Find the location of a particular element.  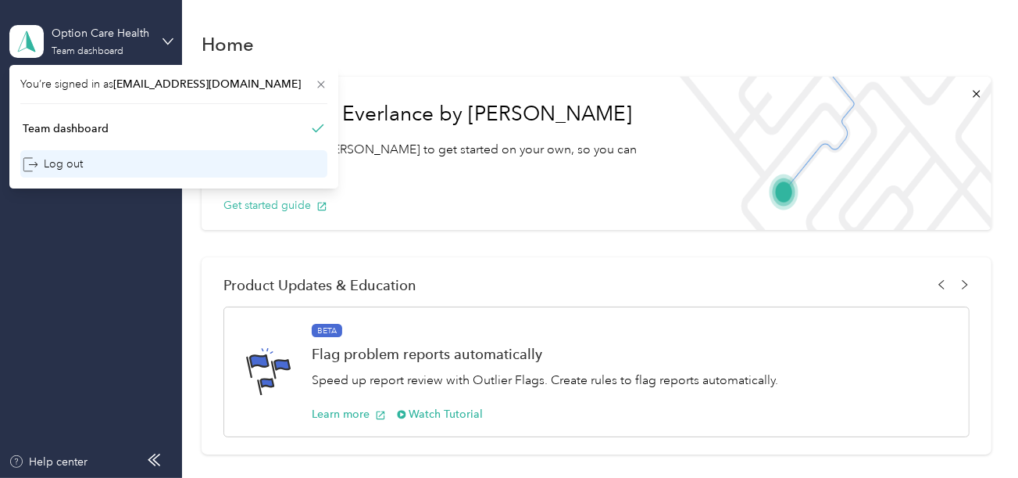

div: Help center is located at coordinates (48, 461).